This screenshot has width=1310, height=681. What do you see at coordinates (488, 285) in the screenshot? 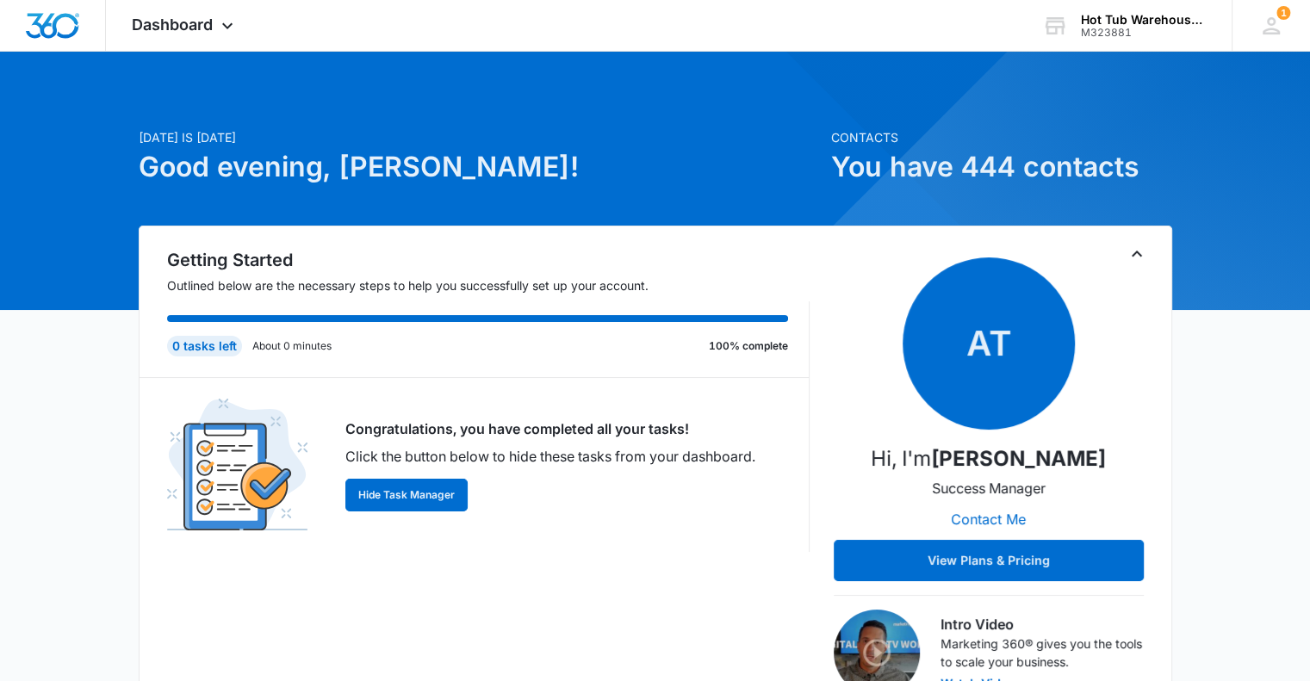
I see `p: Outlined below are the necessary steps to help you successfully set up your account.` at bounding box center [488, 285].